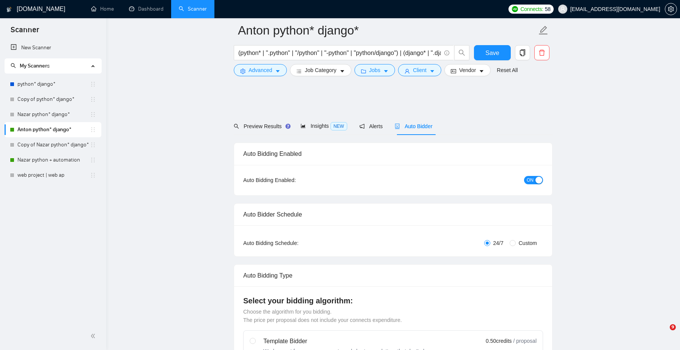 The width and height of the screenshot is (680, 350). I want to click on li: Copy of python* django*, so click(53, 99).